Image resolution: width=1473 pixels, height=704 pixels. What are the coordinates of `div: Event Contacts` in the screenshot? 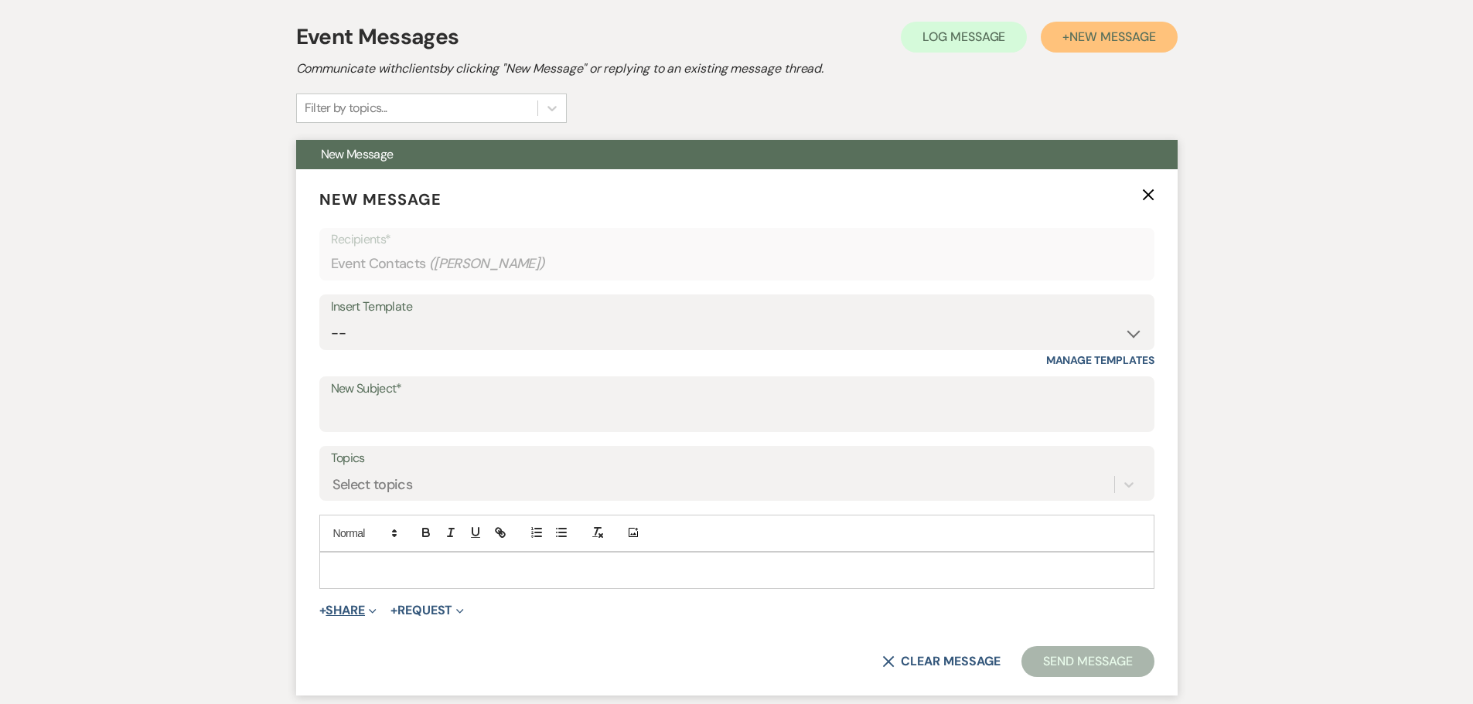 It's located at (737, 264).